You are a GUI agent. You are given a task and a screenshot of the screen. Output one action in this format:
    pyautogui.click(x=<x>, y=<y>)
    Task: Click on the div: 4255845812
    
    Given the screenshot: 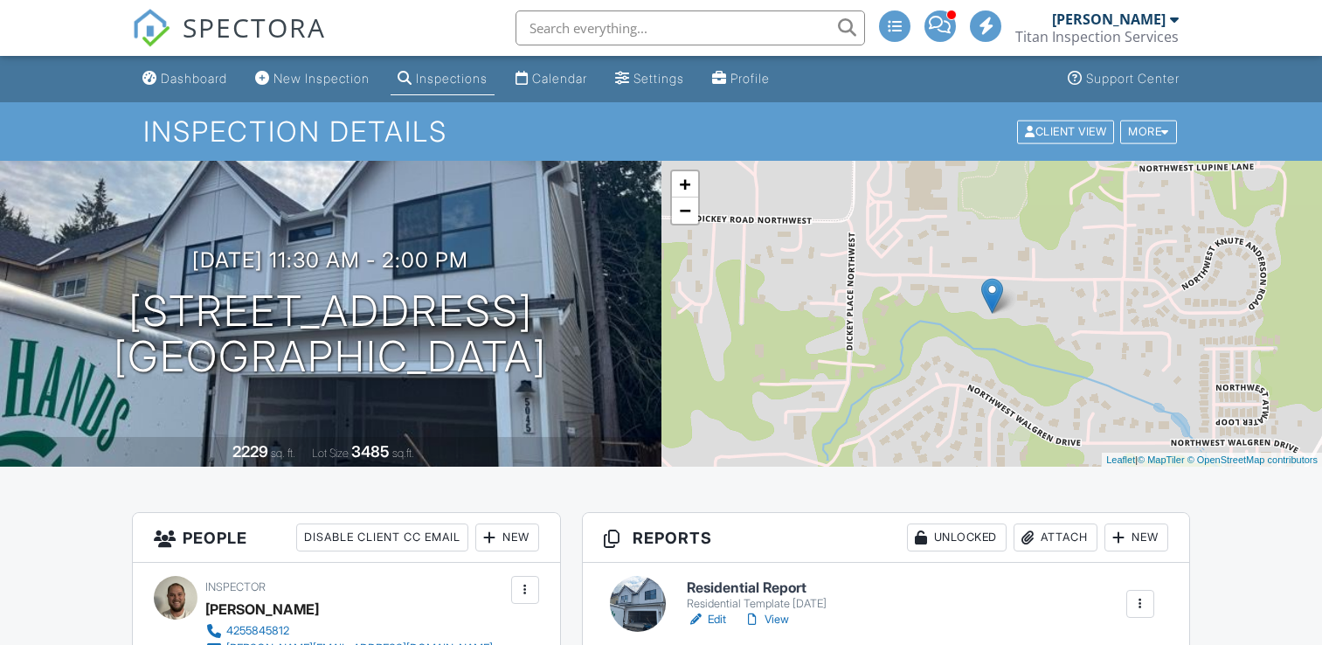 What is the action you would take?
    pyautogui.click(x=258, y=631)
    